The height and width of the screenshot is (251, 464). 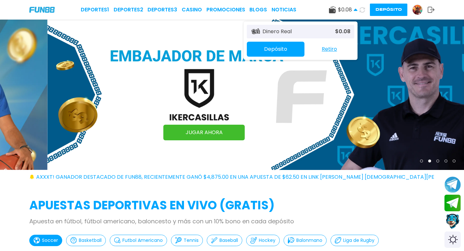 What do you see at coordinates (284, 10) in the screenshot?
I see `a: NOTICIAS` at bounding box center [284, 10].